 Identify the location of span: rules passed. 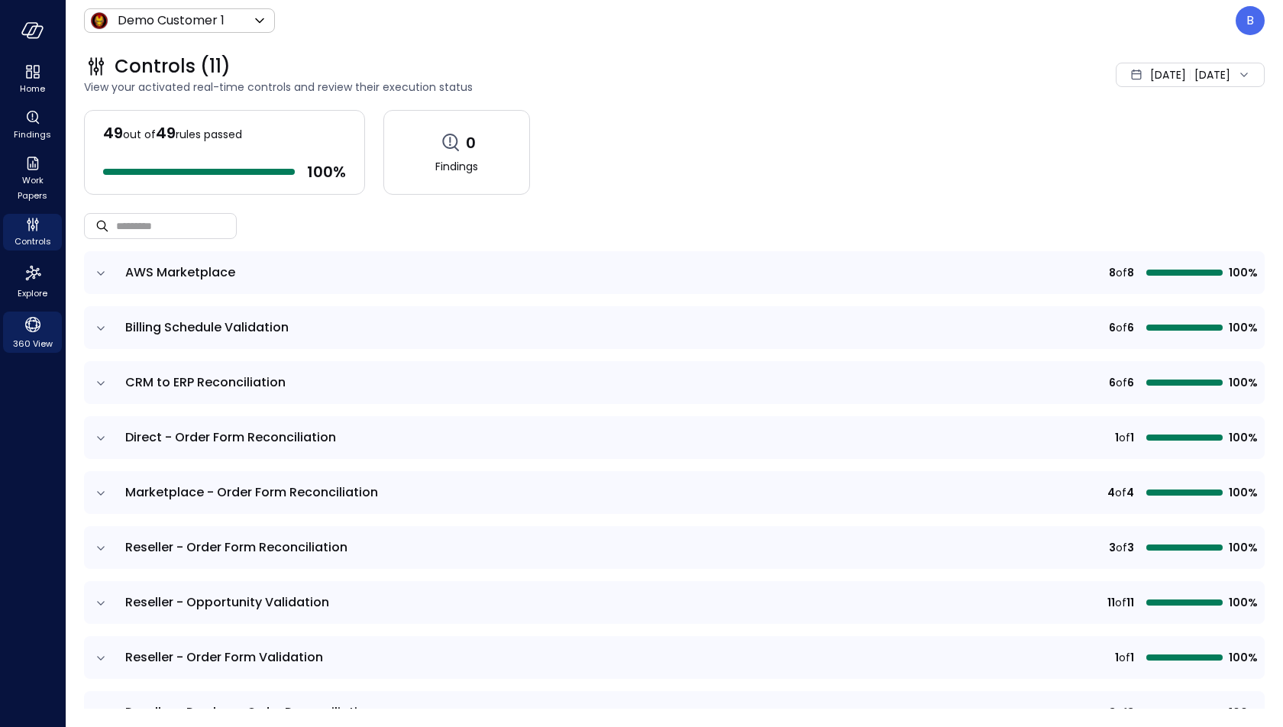
(208, 134).